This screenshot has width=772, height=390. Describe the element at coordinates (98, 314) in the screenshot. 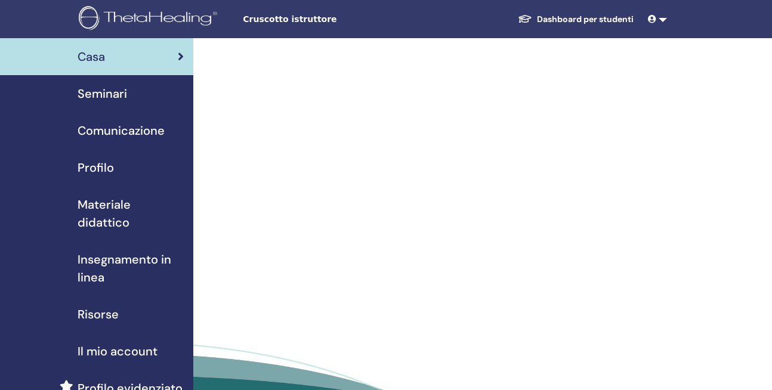

I see `span: Risorse` at that location.